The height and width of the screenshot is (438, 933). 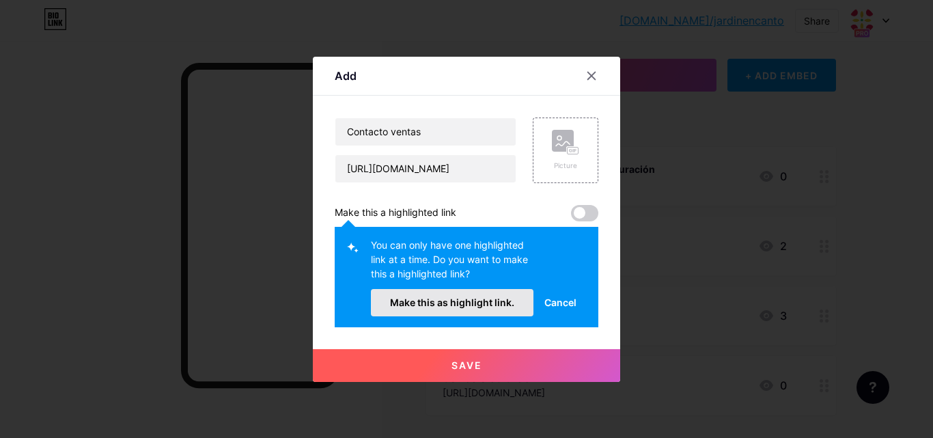 What do you see at coordinates (425, 169) in the screenshot?
I see `input: URL` at bounding box center [425, 169].